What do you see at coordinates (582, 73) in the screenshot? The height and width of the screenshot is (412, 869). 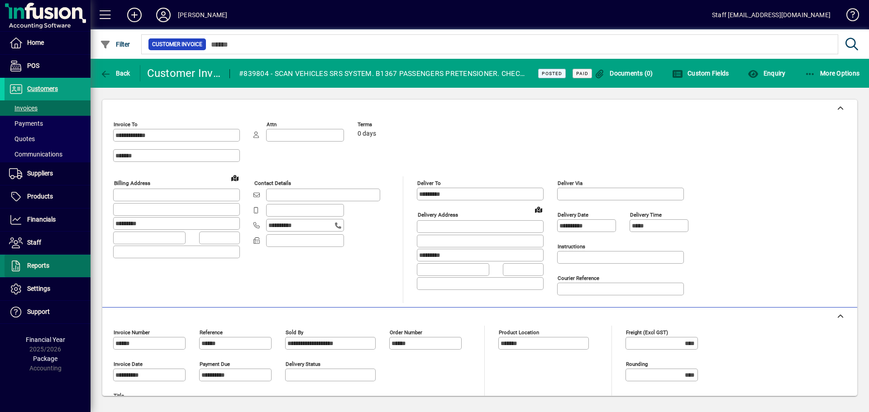 I see `span: Paid` at bounding box center [582, 73].